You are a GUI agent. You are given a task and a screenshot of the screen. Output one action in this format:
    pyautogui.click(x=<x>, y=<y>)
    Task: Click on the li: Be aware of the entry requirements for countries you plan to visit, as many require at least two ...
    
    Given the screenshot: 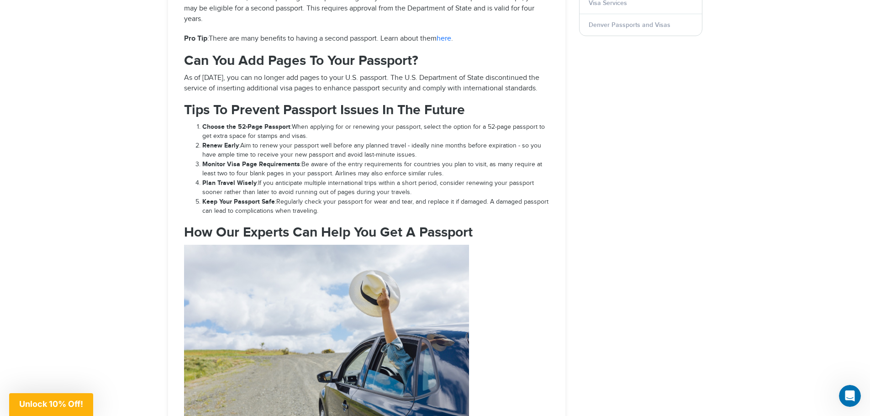 What is the action you would take?
    pyautogui.click(x=376, y=169)
    